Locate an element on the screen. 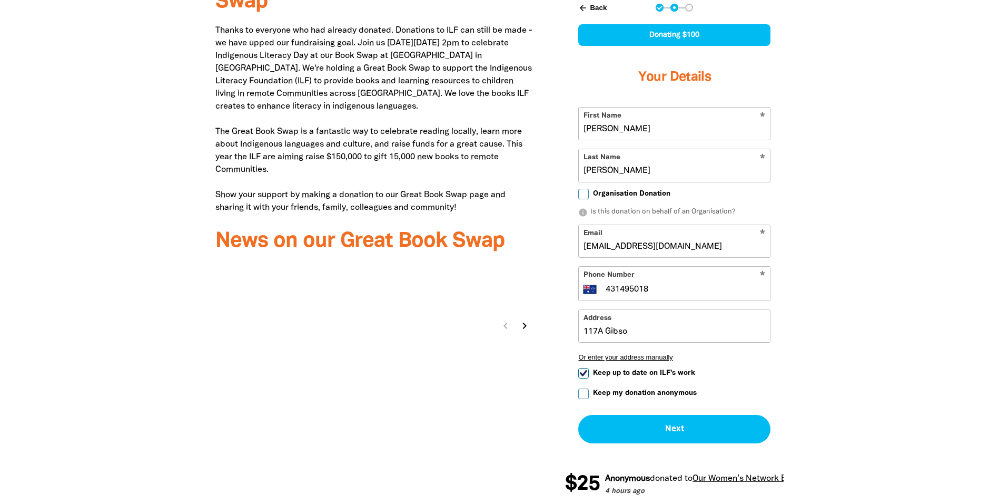 This screenshot has height=503, width=999. span: Keep my donation anonymous is located at coordinates (645, 392).